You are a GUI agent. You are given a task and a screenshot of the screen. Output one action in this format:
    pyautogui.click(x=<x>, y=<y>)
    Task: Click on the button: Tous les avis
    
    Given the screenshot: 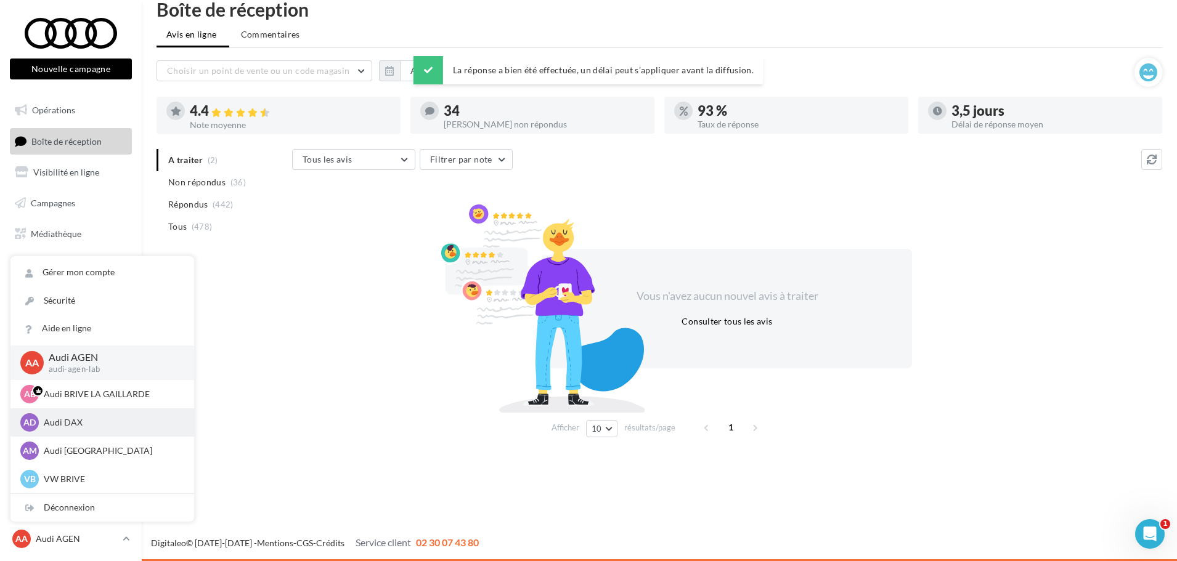 What is the action you would take?
    pyautogui.click(x=354, y=160)
    